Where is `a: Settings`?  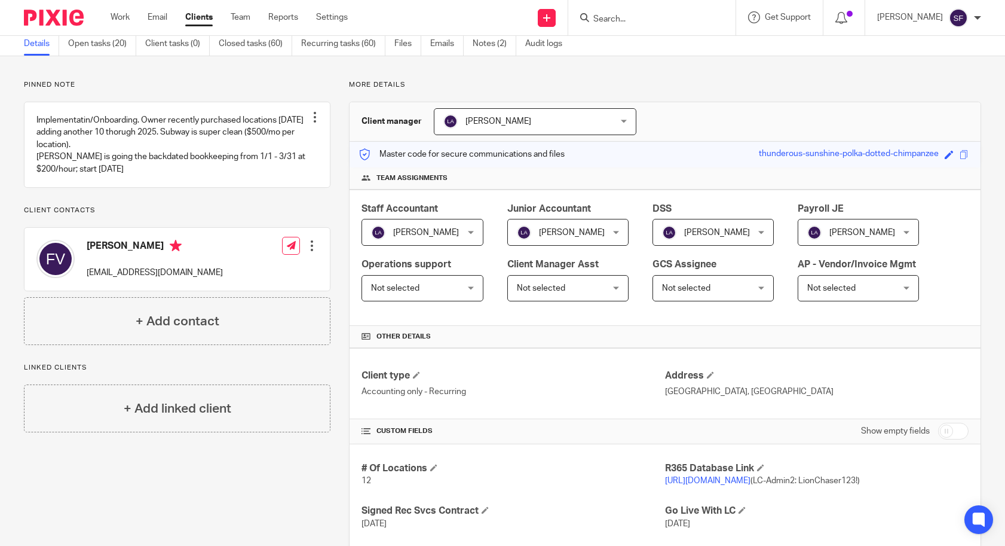 a: Settings is located at coordinates (332, 17).